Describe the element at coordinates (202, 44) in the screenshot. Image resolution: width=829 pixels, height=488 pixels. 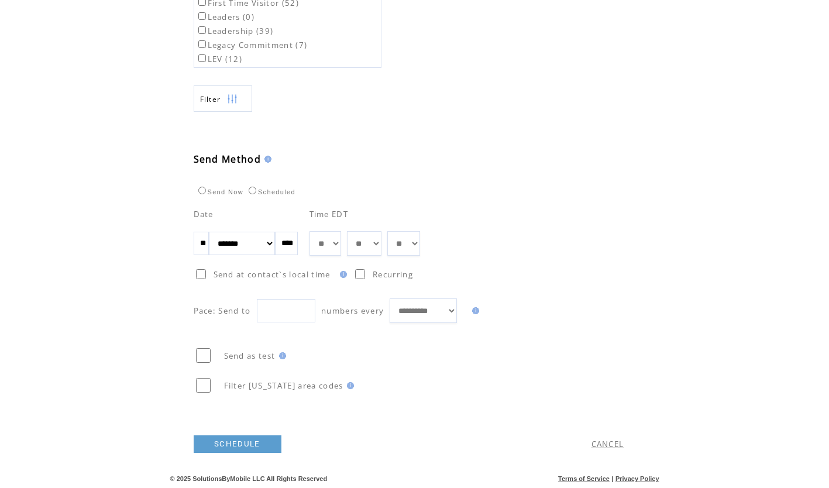
I see `input: Legacy Commitment (7)` at that location.